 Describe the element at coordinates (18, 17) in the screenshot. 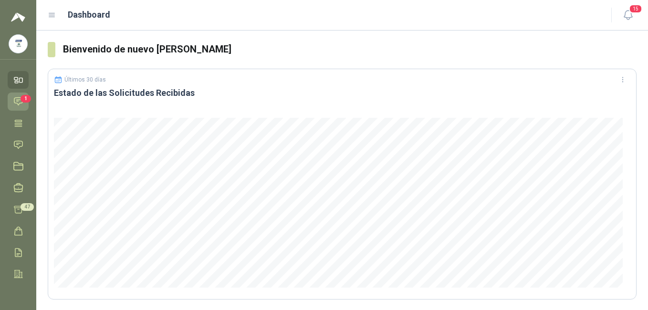

I see `img: Logo peakr` at that location.